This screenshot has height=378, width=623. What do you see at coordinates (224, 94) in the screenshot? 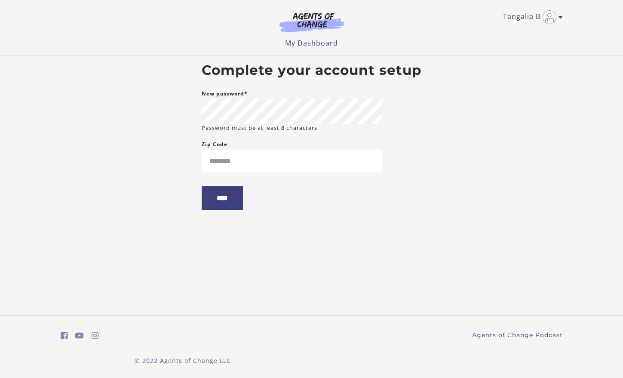
I see `label: New password*` at bounding box center [224, 94].